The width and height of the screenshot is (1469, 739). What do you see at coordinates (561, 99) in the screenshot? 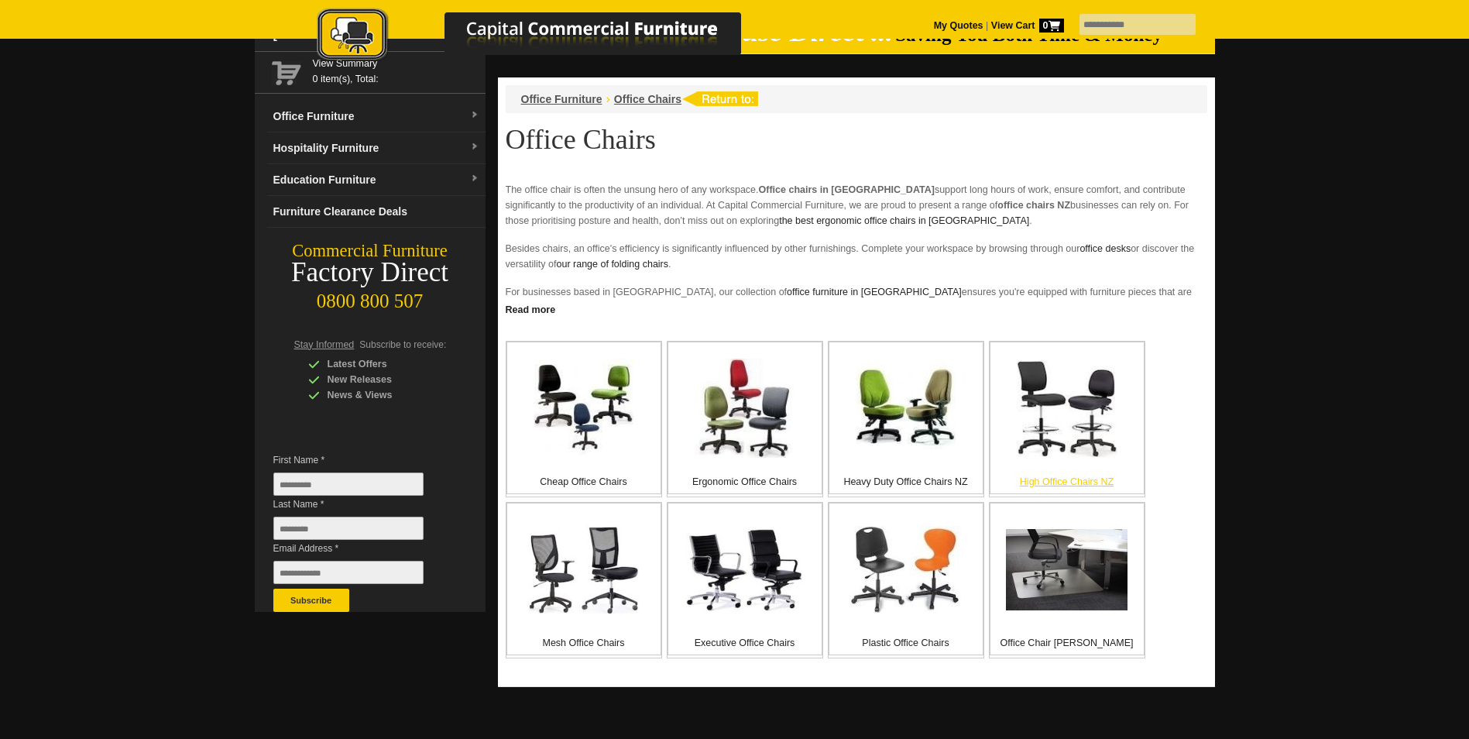
I see `a: Office Furniture` at bounding box center [561, 99].